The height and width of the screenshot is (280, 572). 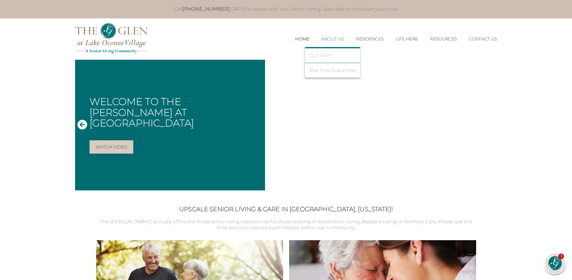 What do you see at coordinates (370, 39) in the screenshot?
I see `a: Residences` at bounding box center [370, 39].